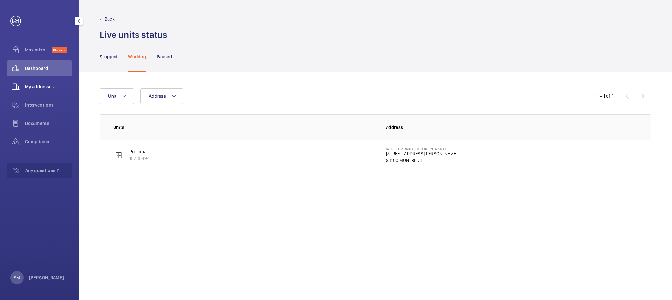 The width and height of the screenshot is (672, 300). What do you see at coordinates (162, 96) in the screenshot?
I see `button: Address` at bounding box center [162, 96].